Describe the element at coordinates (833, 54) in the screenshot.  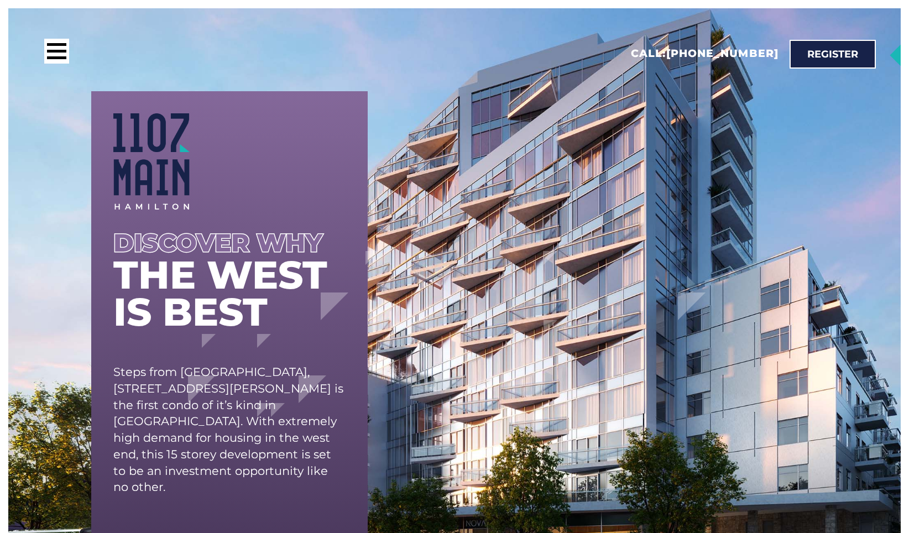
I see `span: Register` at that location.